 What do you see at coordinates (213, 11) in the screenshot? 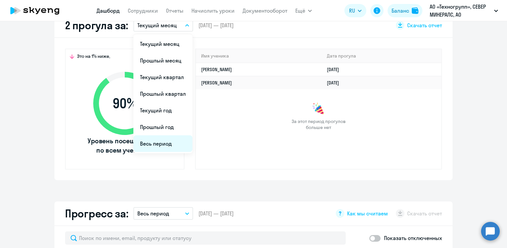
I see `a: Начислить уроки` at bounding box center [213, 11].